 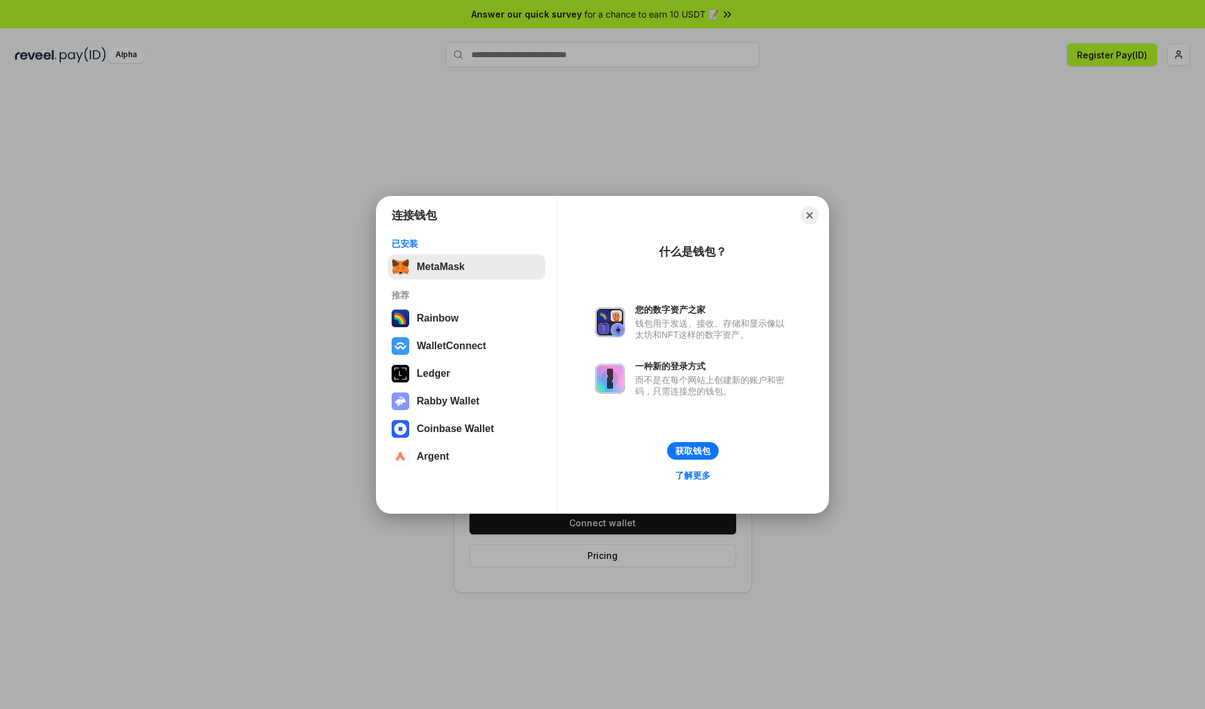 What do you see at coordinates (466, 318) in the screenshot?
I see `button: Rainbow` at bounding box center [466, 318].